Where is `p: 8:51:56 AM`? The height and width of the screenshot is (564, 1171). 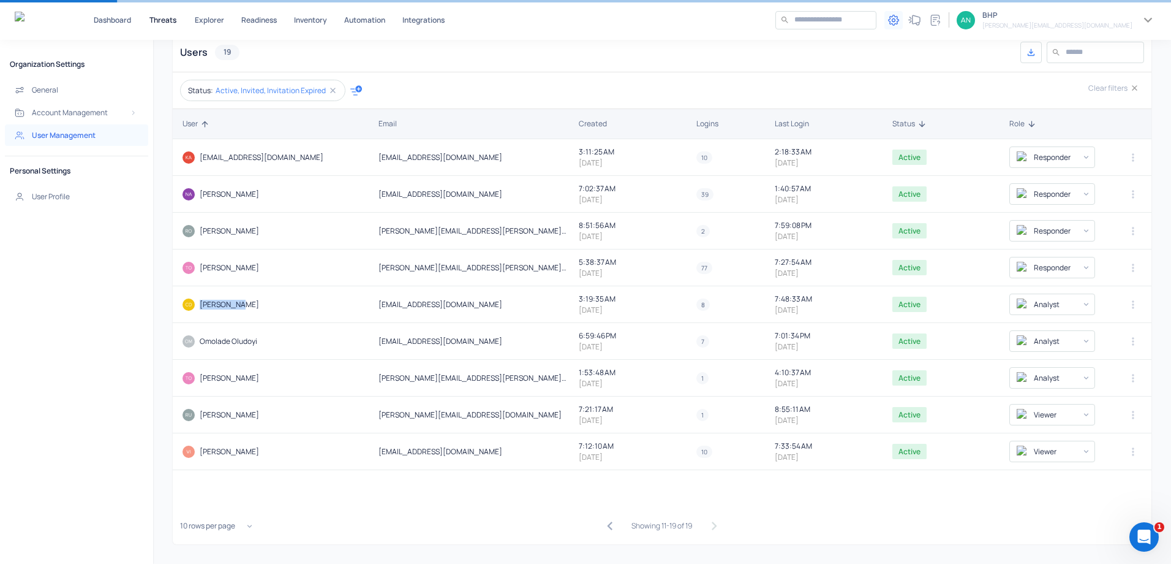
p: 8:51:56 AM is located at coordinates (633, 225).